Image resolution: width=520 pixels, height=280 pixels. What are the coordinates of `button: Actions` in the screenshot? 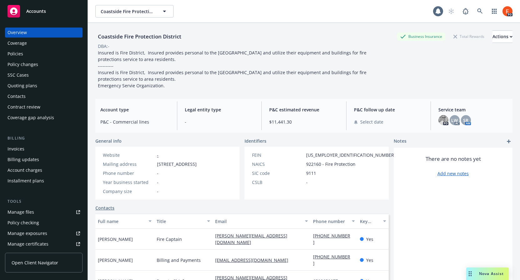 It's located at (502, 37).